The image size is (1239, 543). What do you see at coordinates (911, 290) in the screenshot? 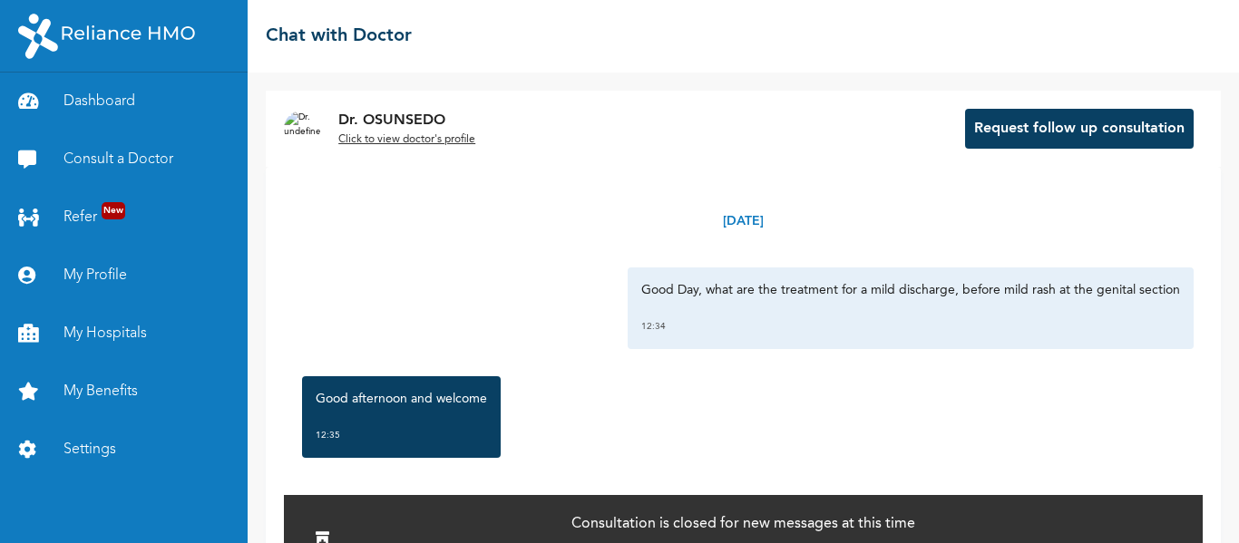
I see `p: Good Day, what are the treatment for a mild discharge, before mild rash at the genital section` at bounding box center [911, 290].